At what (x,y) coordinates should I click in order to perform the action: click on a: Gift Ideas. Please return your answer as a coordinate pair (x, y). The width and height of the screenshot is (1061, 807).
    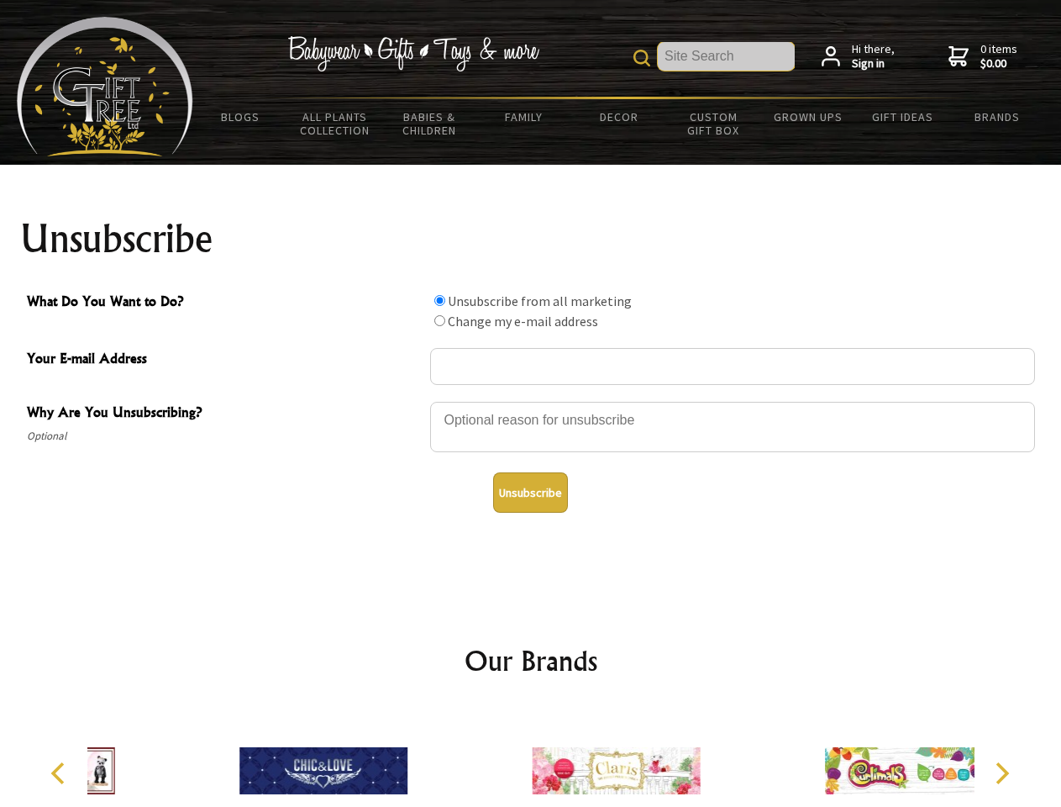
    Looking at the image, I should click on (902, 117).